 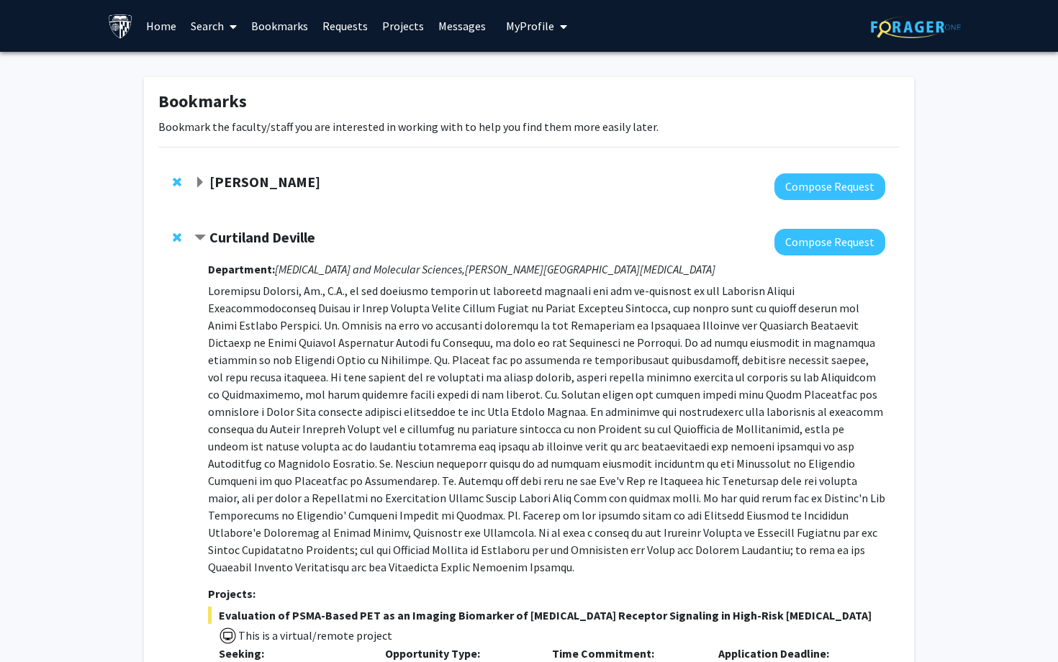 What do you see at coordinates (279, 26) in the screenshot?
I see `a: Bookmarks` at bounding box center [279, 26].